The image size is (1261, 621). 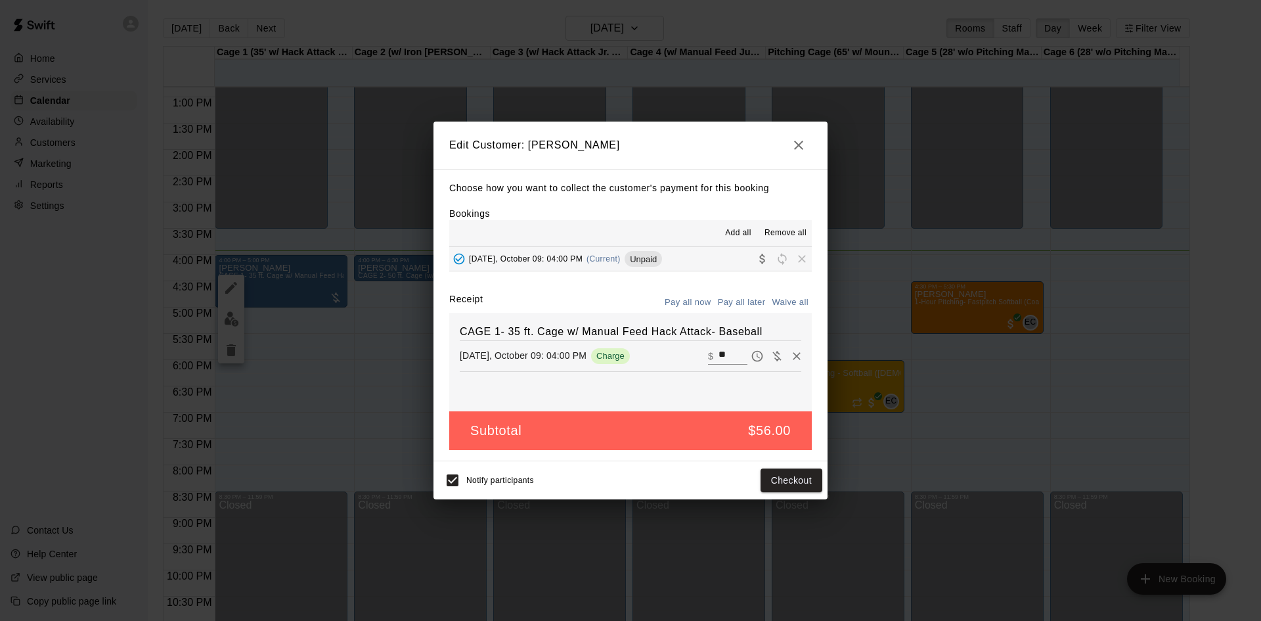 I want to click on span: Waive payment, so click(x=777, y=355).